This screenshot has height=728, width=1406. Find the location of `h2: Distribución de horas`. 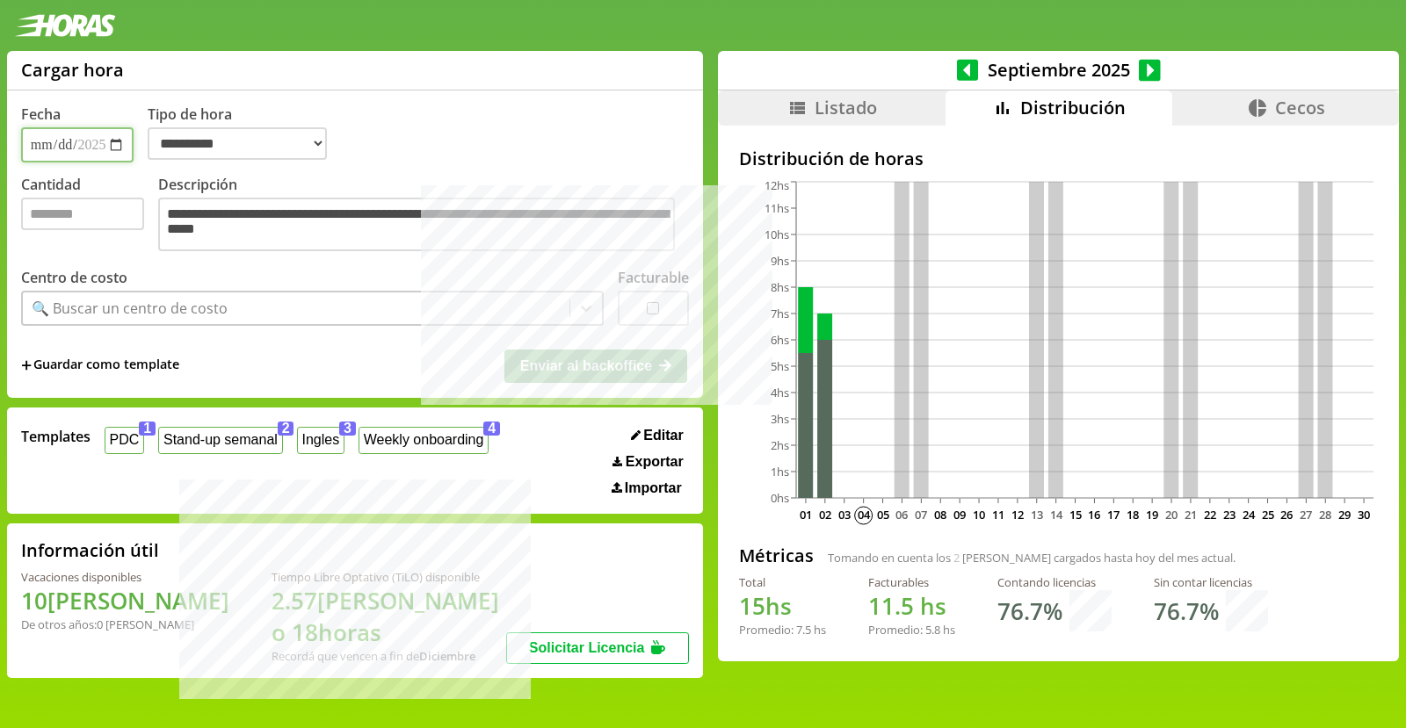

h2: Distribución de horas is located at coordinates (1058, 158).